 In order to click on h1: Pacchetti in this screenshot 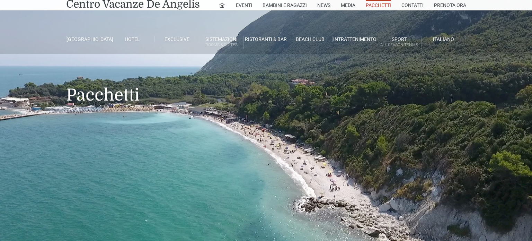, I will do `click(266, 84)`.